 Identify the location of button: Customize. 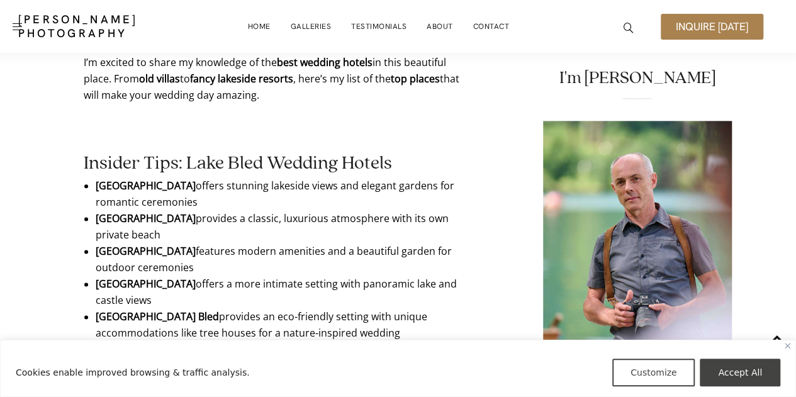
(654, 373).